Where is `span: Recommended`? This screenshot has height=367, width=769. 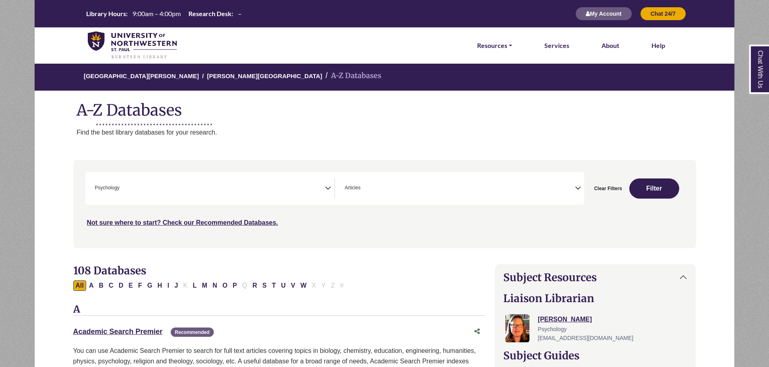
span: Recommended is located at coordinates (192, 332).